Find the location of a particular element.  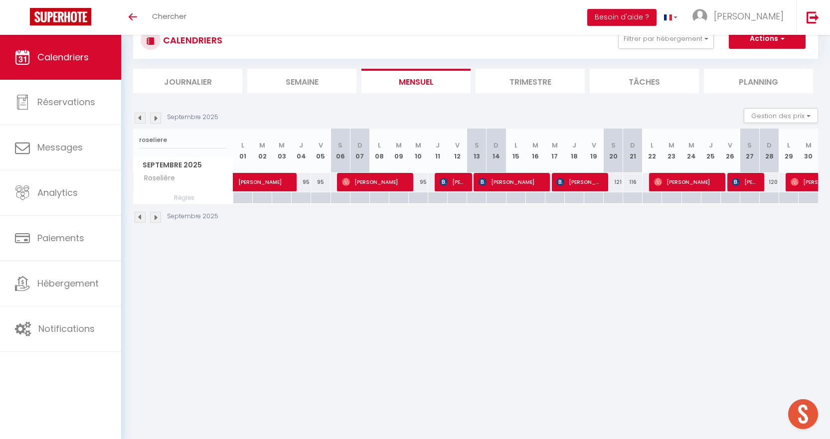

th: 28 is located at coordinates (769, 151).